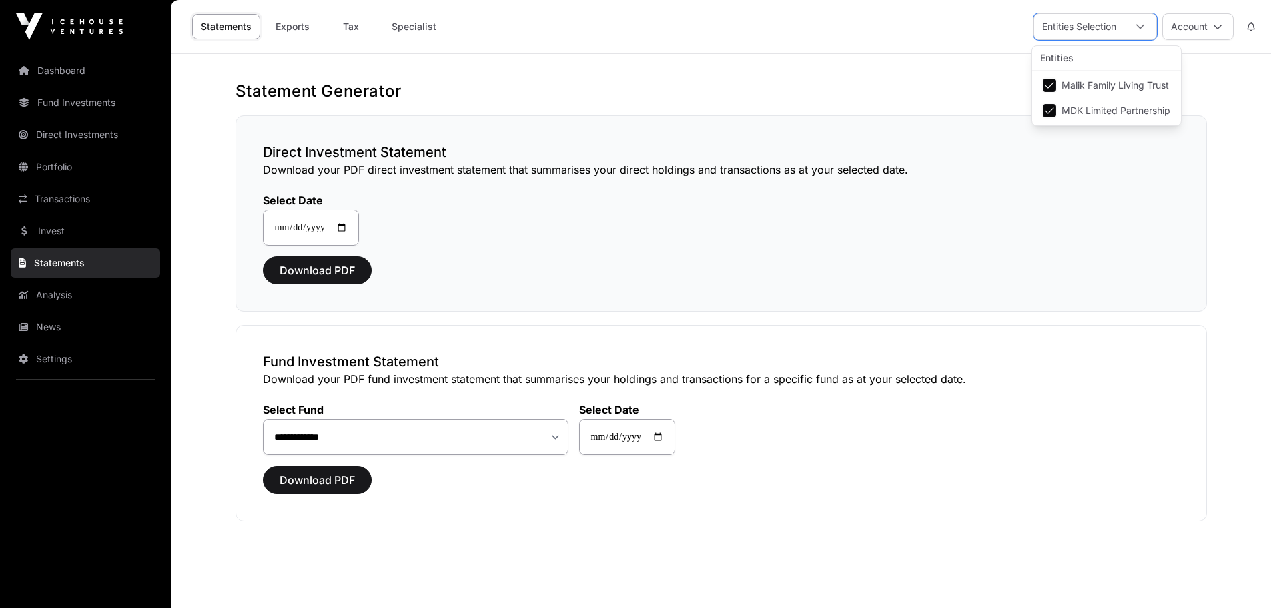  What do you see at coordinates (85, 231) in the screenshot?
I see `a: Invest` at bounding box center [85, 231].